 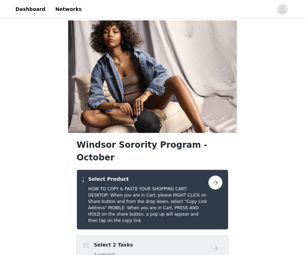 What do you see at coordinates (148, 204) in the screenshot?
I see `h5: HOW TO COPY & PASTE YOUR SHOPPING CART: DESKTOP: When you are in Cart, please RIGHT CLICK on Shar...` at bounding box center [148, 204].